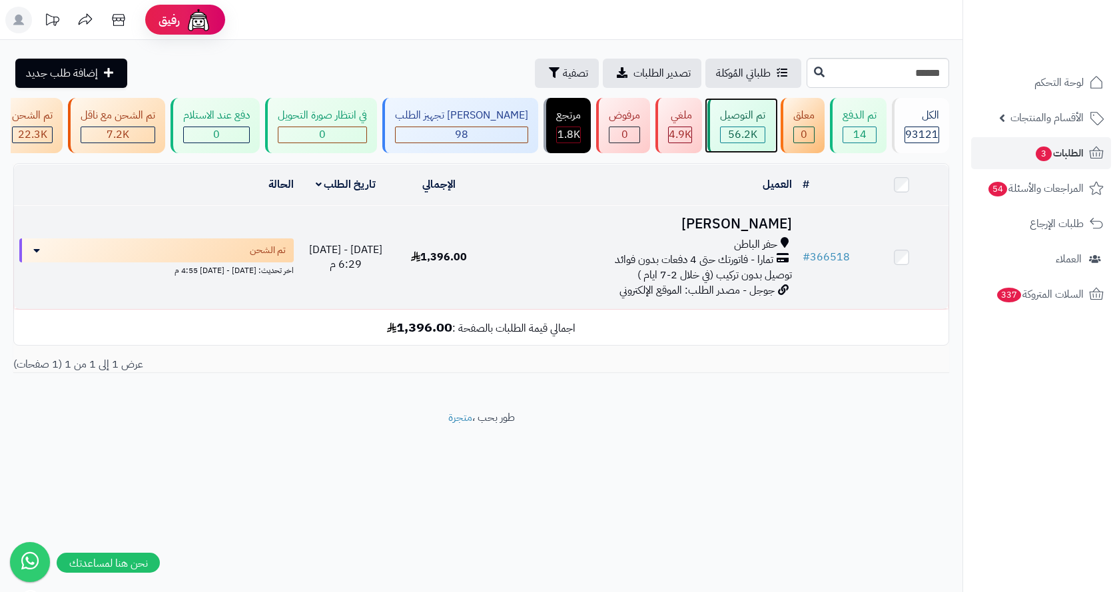 The height and width of the screenshot is (592, 1119). Describe the element at coordinates (1067, 51) in the screenshot. I see `img: logo-2.png` at that location.